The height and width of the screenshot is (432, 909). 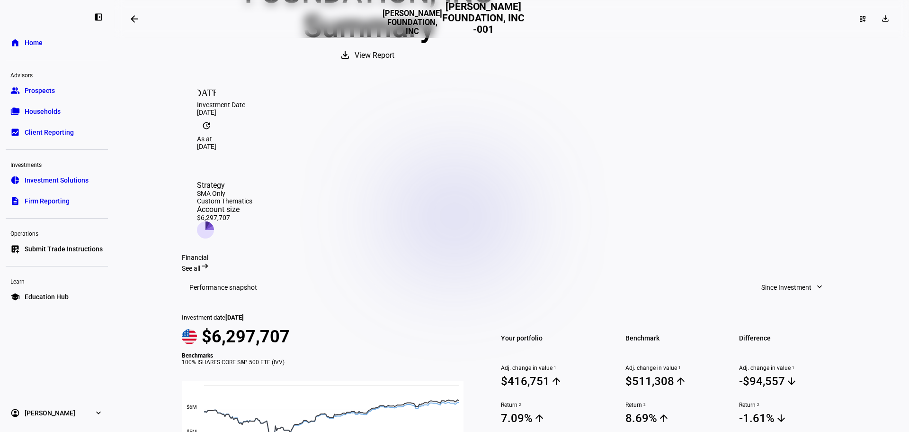 I want to click on div: Operations, so click(x=57, y=233).